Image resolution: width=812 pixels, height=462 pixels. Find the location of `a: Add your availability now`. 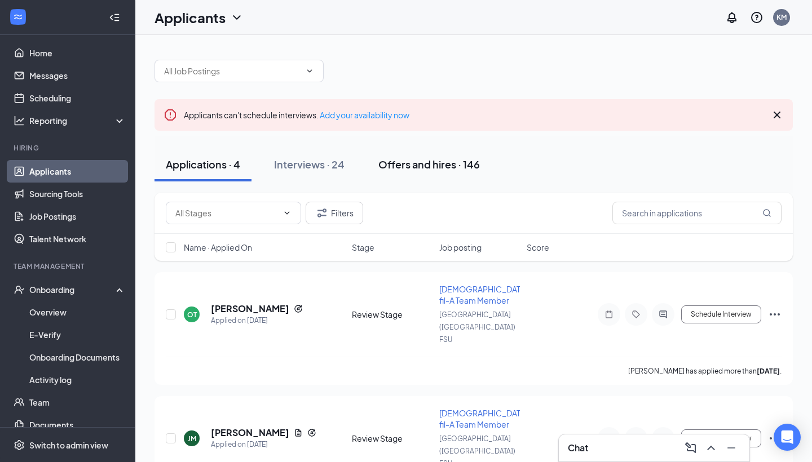

a: Add your availability now is located at coordinates (364, 115).